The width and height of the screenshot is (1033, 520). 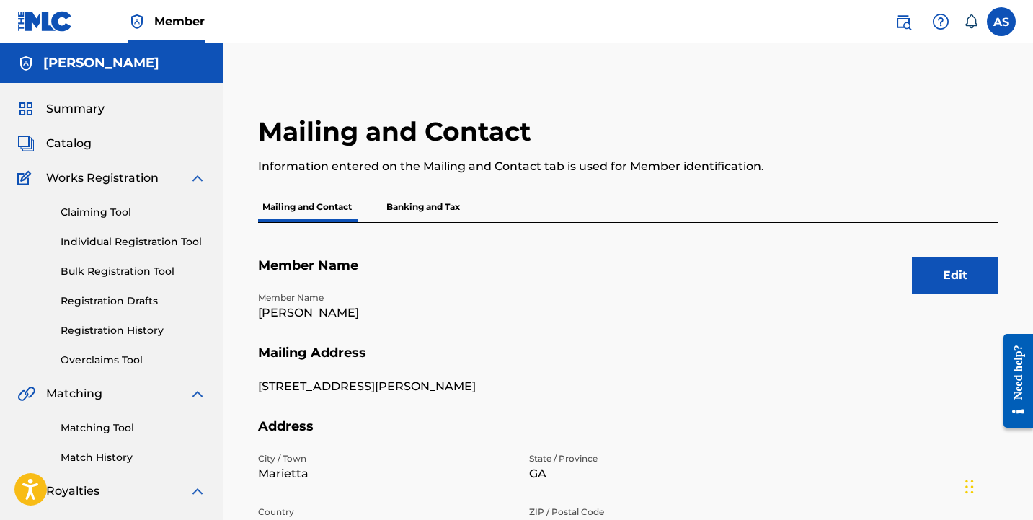 I want to click on img: Top Rightsholder, so click(x=137, y=22).